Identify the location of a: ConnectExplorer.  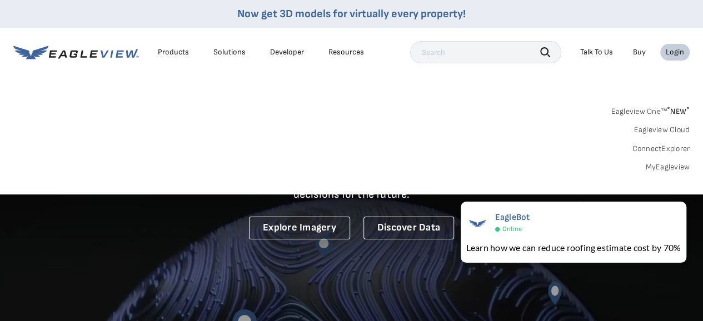
(661, 149).